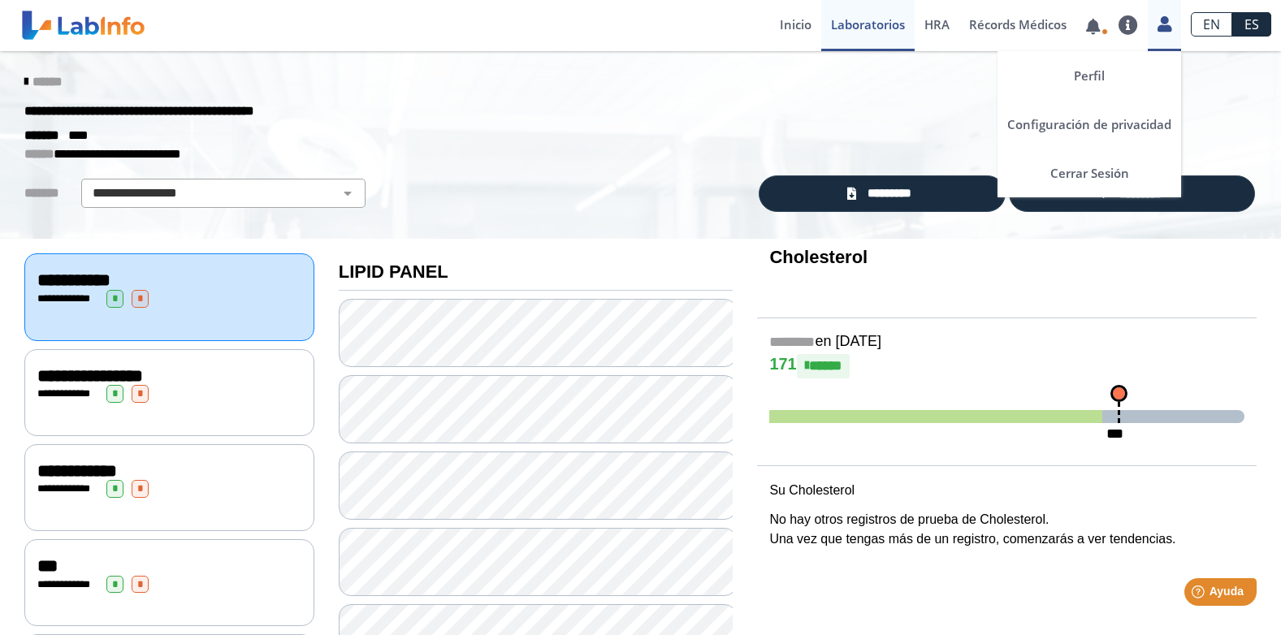 Image resolution: width=1281 pixels, height=635 pixels. Describe the element at coordinates (1006, 491) in the screenshot. I see `p: Su Cholesterol` at that location.